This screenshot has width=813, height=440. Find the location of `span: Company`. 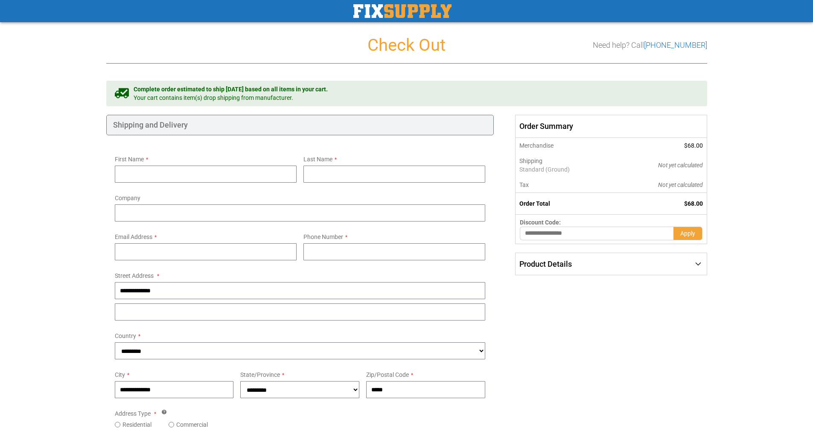

span: Company is located at coordinates (128, 198).